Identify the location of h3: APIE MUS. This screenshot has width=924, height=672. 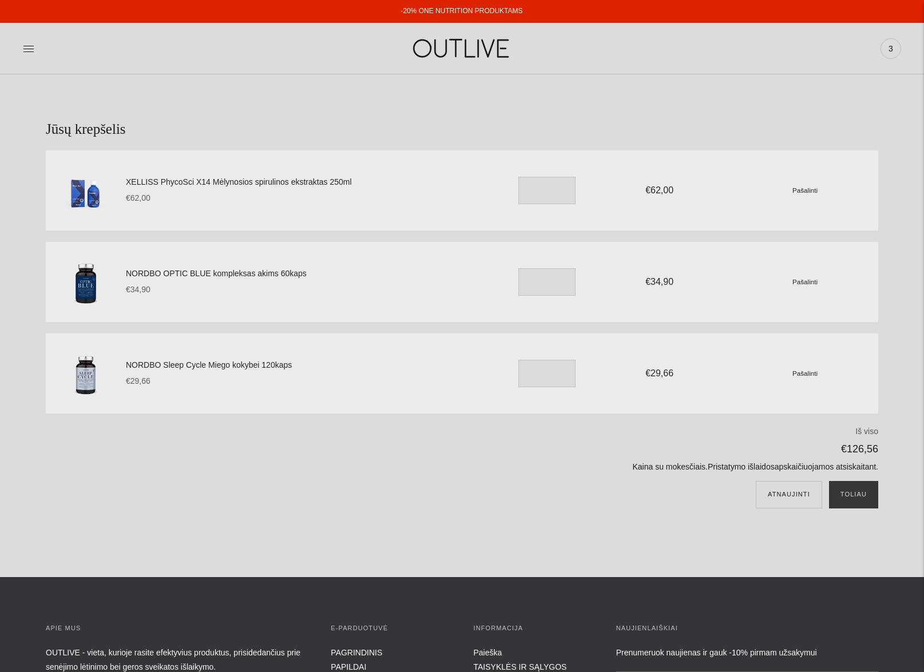
(177, 629).